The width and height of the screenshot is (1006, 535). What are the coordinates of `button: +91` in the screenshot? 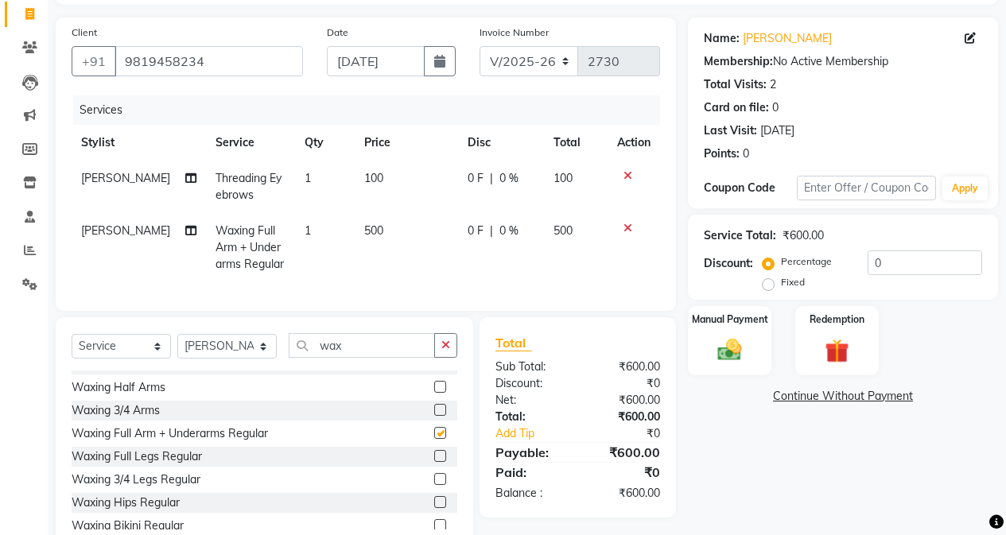 It's located at (94, 61).